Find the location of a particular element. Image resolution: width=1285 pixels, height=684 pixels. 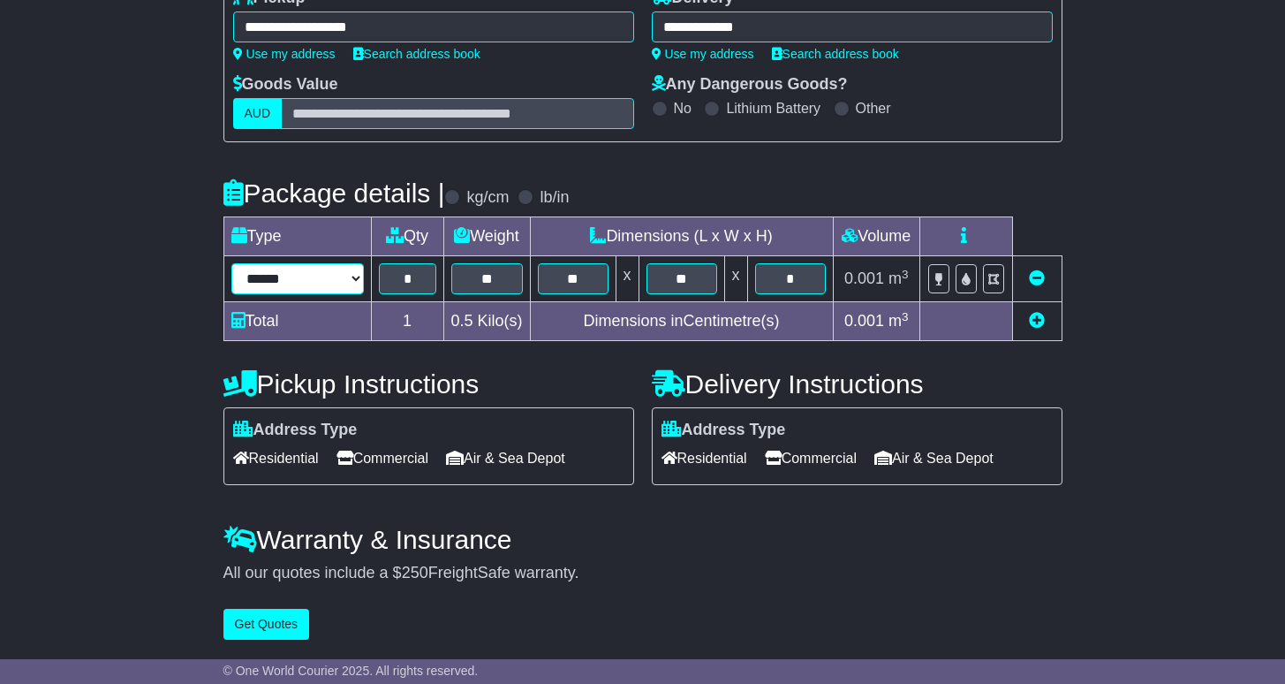

span: © One World Courier 2025. All rights reserved. is located at coordinates (351, 670).